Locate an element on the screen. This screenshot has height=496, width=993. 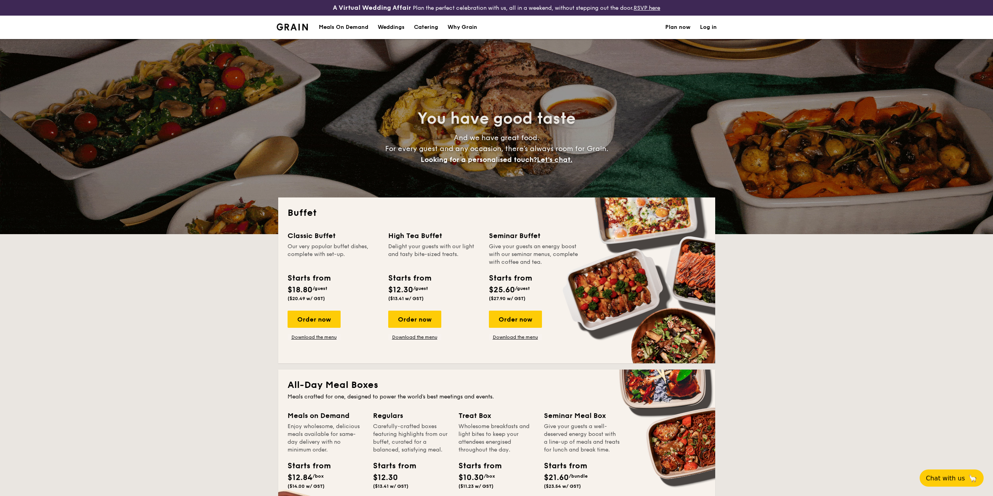
span: Looking for a personalised touch? is located at coordinates (479, 160).